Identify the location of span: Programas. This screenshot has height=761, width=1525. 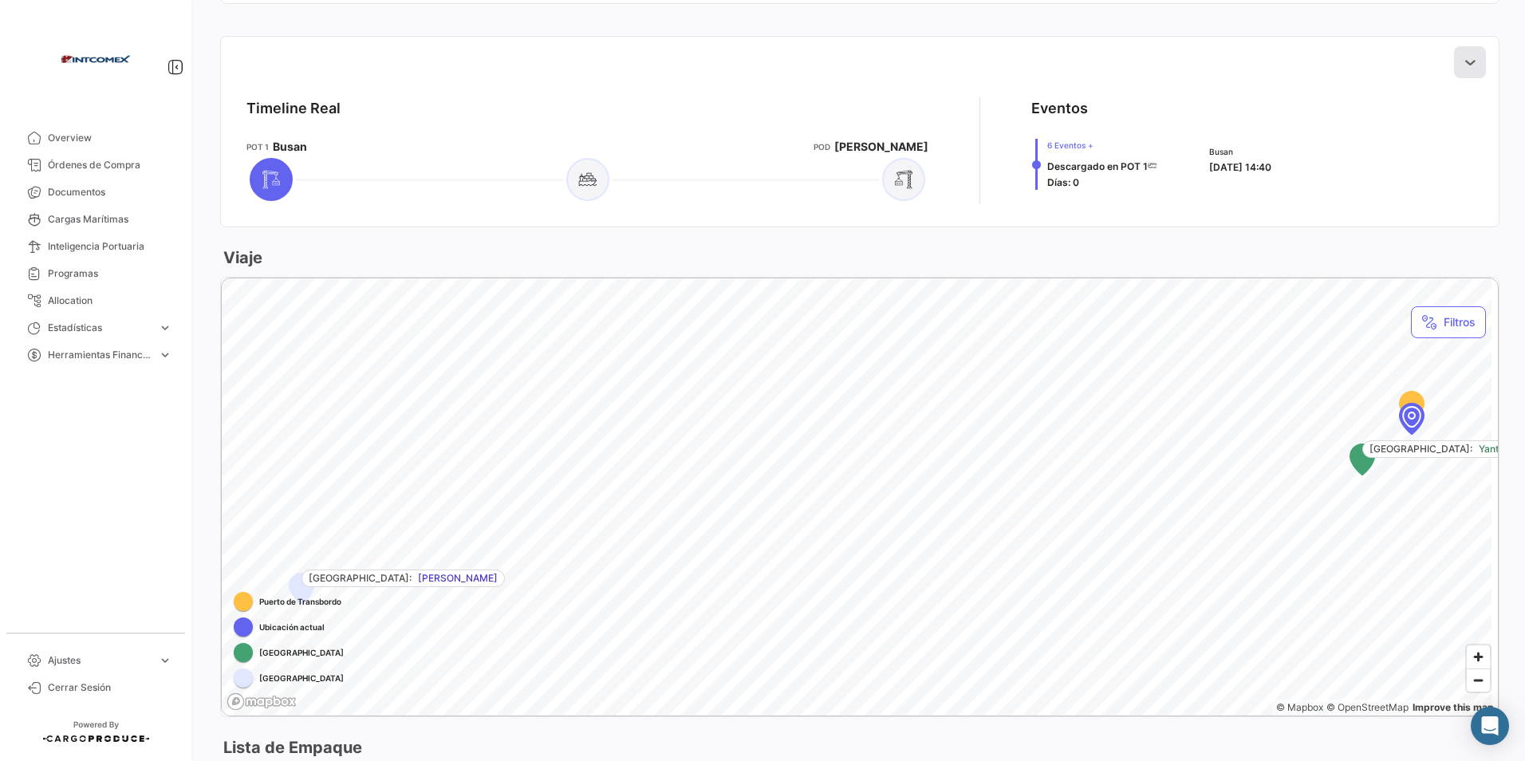
(110, 274).